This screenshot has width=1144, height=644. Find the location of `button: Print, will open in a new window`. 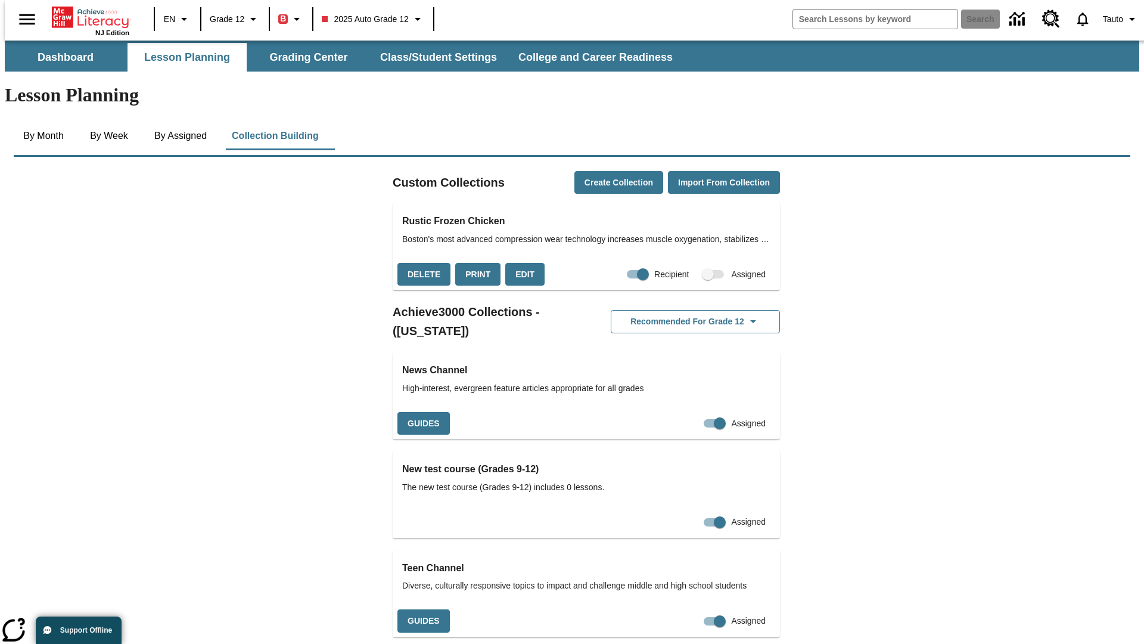

button: Print, will open in a new window is located at coordinates (478, 274).